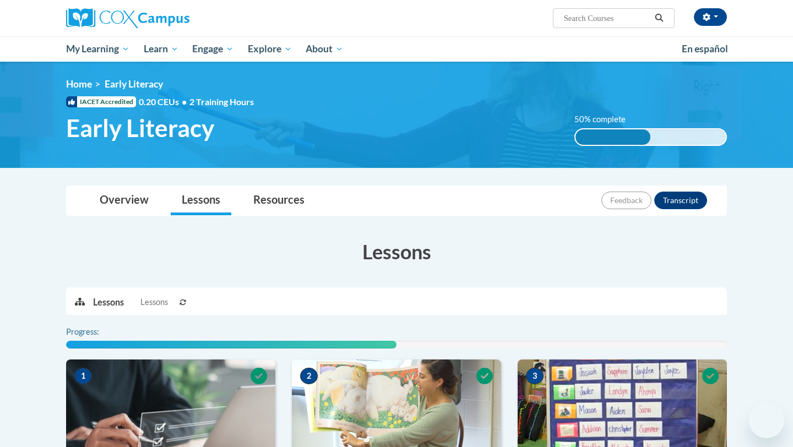  Describe the element at coordinates (397, 252) in the screenshot. I see `h3: Lessons` at that location.